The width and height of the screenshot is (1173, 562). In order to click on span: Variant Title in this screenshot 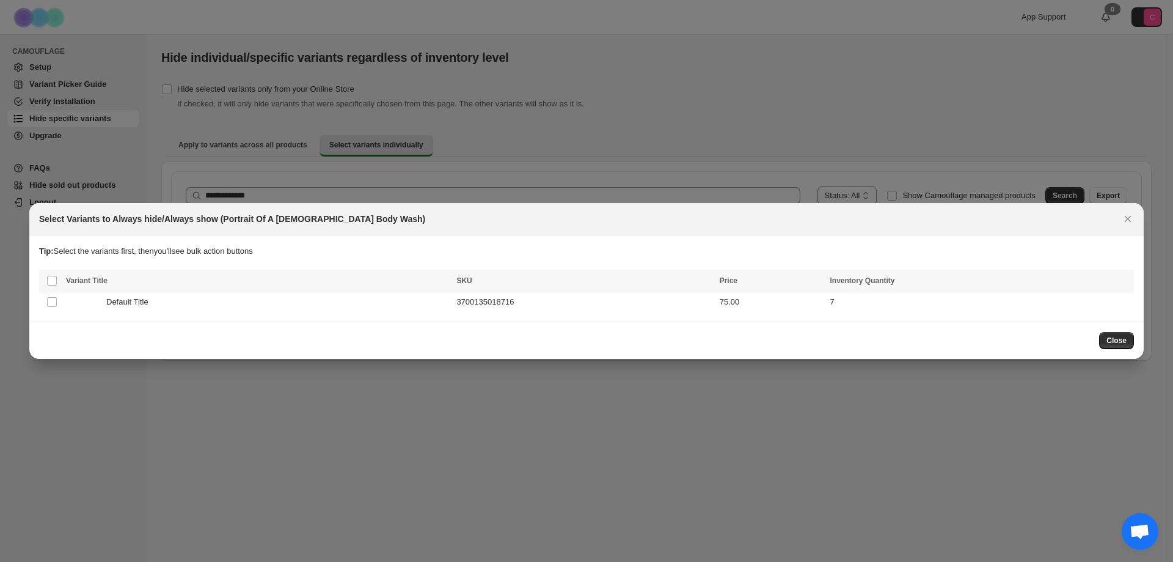, I will do `click(87, 280)`.